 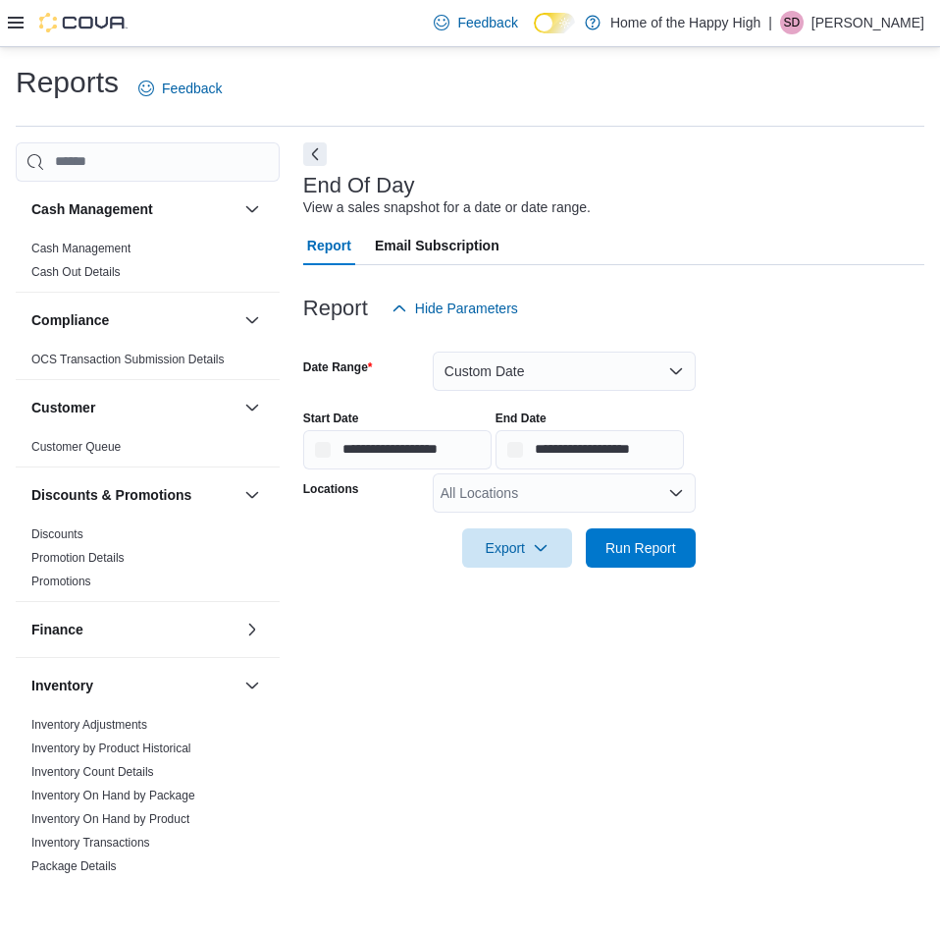 I want to click on a: Inventory On Hand by Product, so click(x=110, y=819).